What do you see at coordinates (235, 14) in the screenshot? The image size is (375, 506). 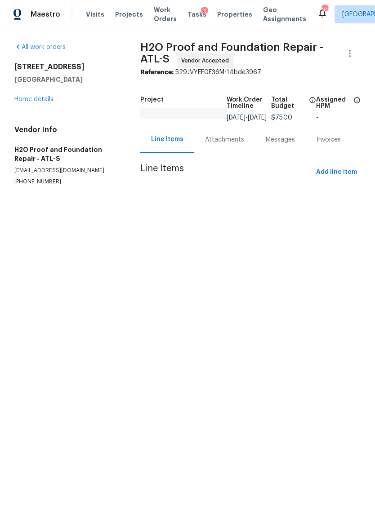 I see `span: Properties` at bounding box center [235, 14].